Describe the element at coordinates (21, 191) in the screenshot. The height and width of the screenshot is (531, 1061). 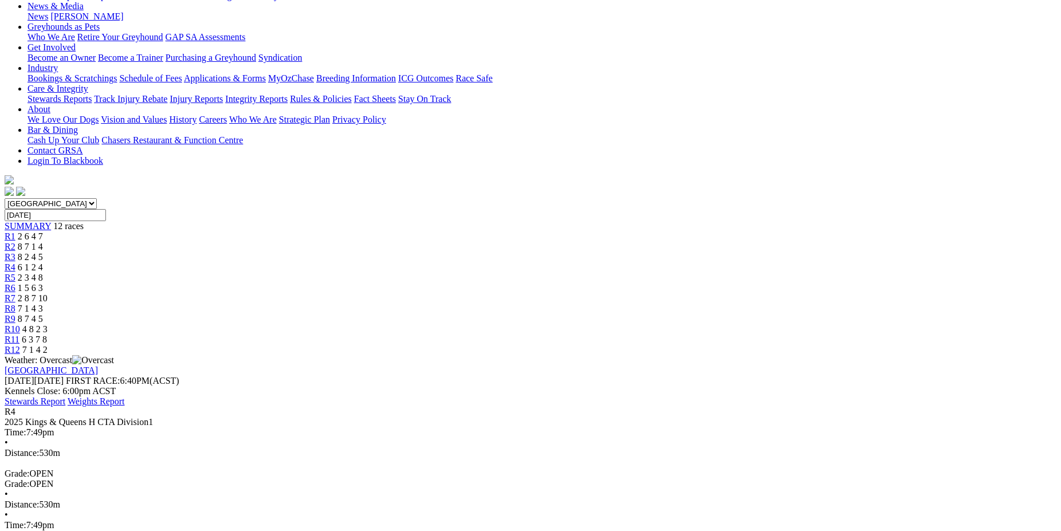
I see `img: twitter.svg` at that location.